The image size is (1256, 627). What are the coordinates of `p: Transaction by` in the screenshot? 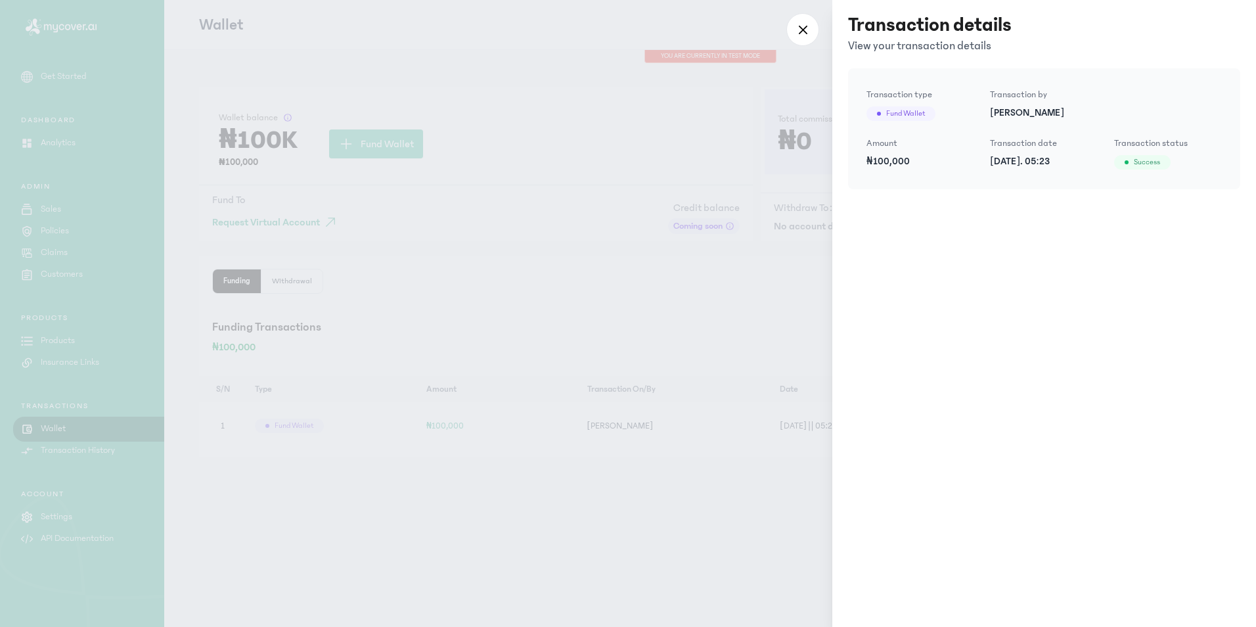 It's located at (1106, 95).